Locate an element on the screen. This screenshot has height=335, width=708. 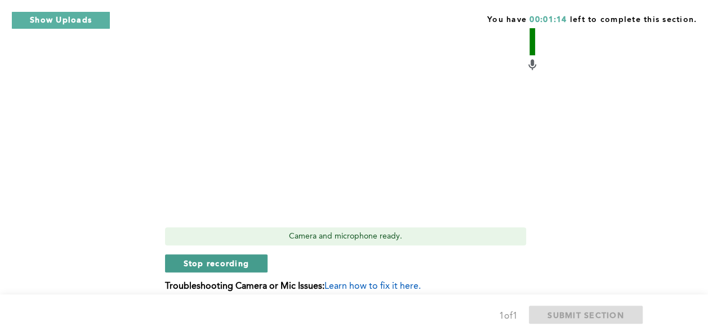
button: Show Uploads is located at coordinates (61, 20).